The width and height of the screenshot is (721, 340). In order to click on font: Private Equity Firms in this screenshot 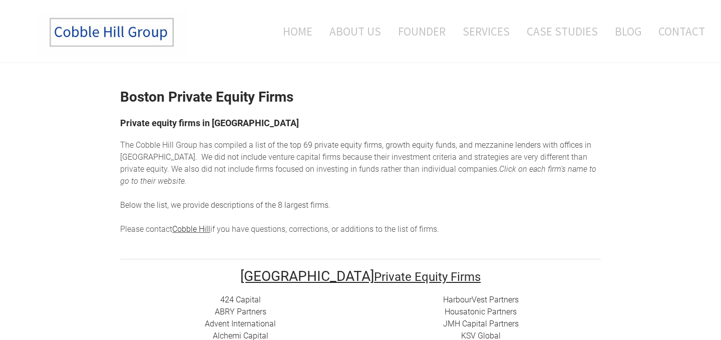, I will do `click(427, 277)`.